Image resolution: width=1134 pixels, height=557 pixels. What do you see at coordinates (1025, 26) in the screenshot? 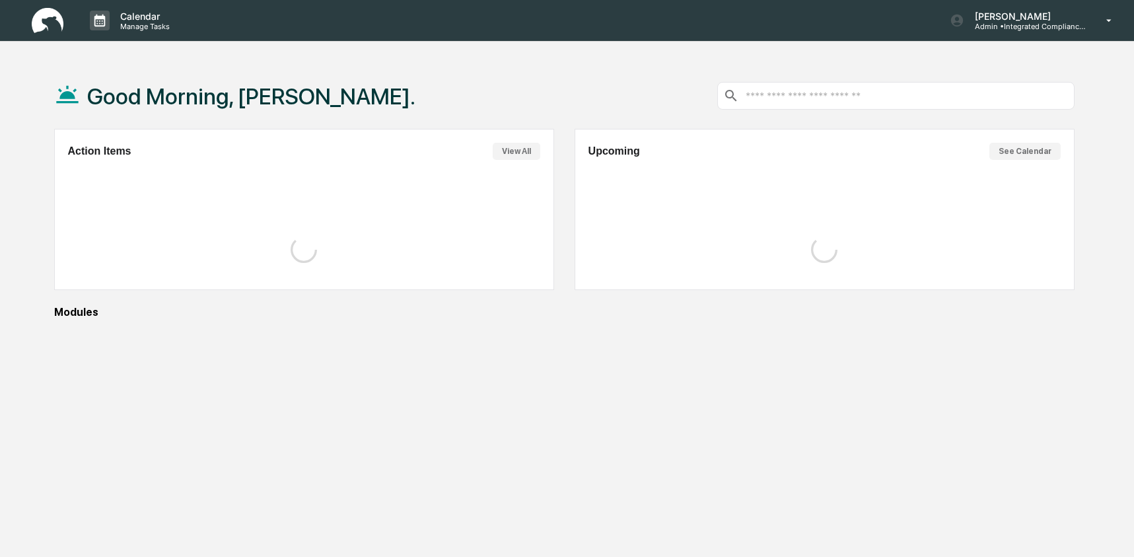
I see `p: Admin • Integrated Compliance Advisors - Consultants` at bounding box center [1025, 26].